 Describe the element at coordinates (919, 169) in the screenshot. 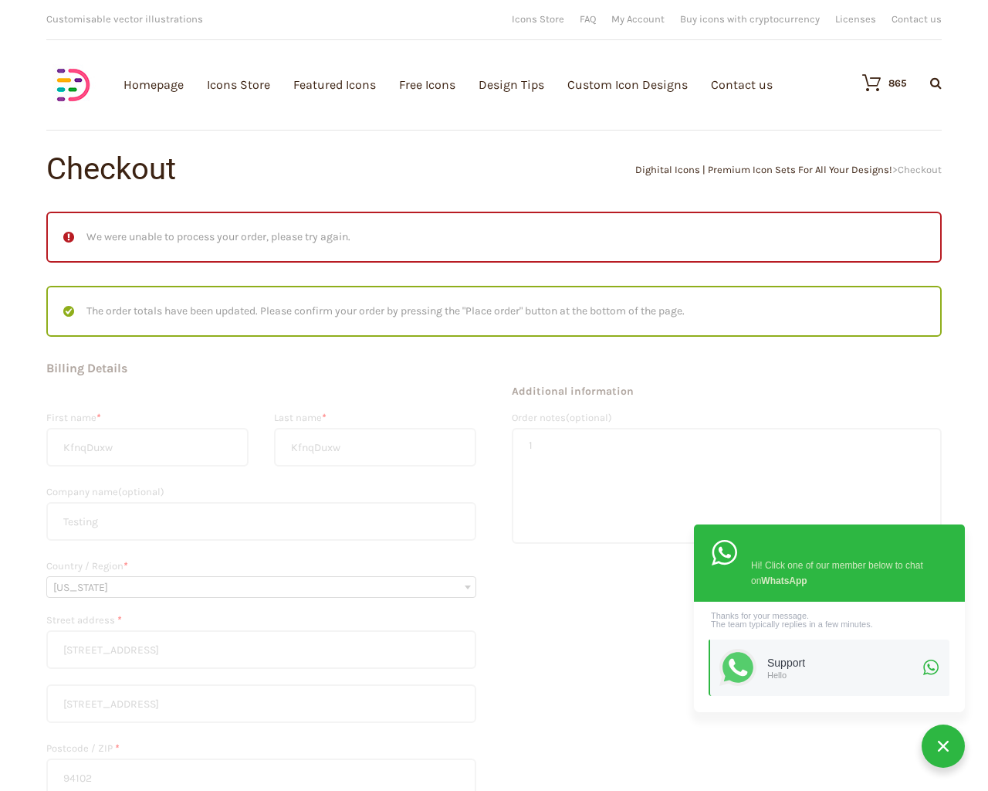

I see `span: Checkout` at that location.